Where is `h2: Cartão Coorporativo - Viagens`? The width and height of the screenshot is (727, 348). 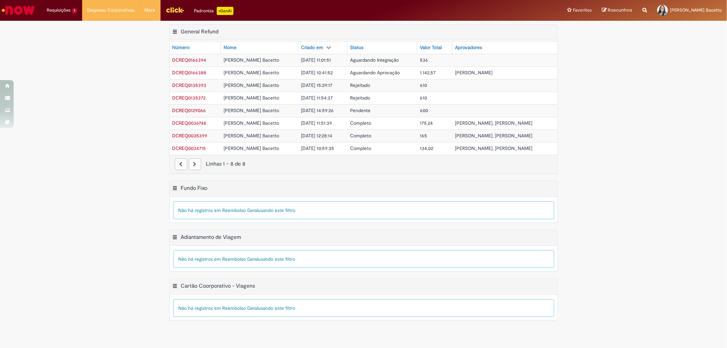
h2: Cartão Coorporativo - Viagens is located at coordinates (218, 286).